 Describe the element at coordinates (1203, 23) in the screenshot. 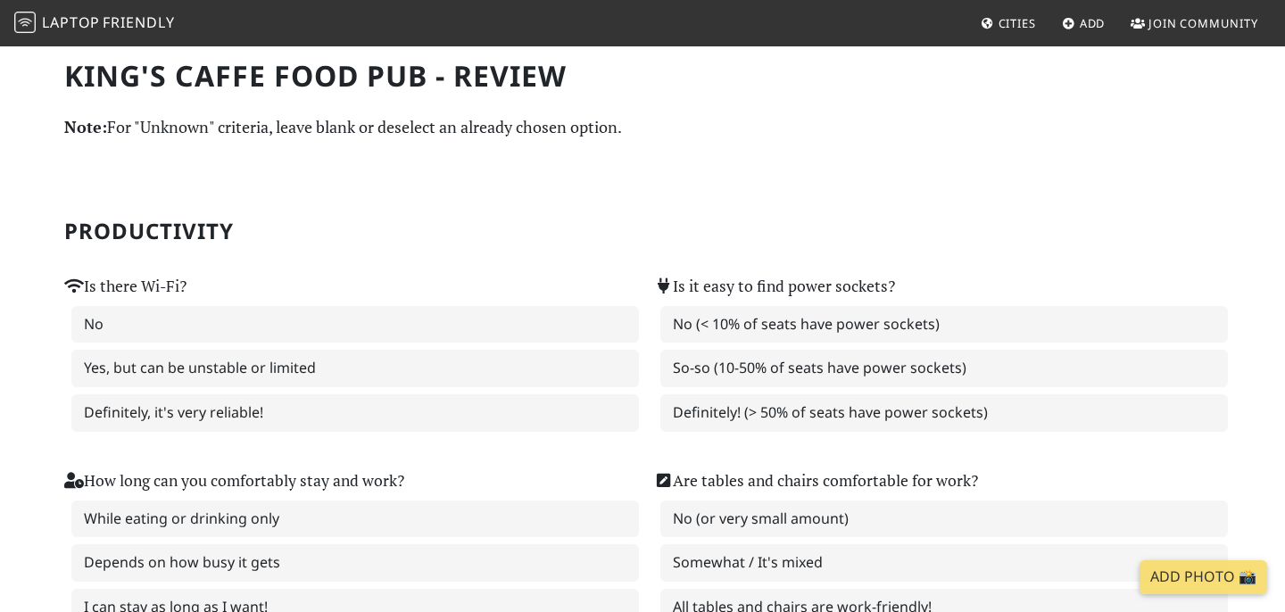

I see `span: Join Community` at that location.